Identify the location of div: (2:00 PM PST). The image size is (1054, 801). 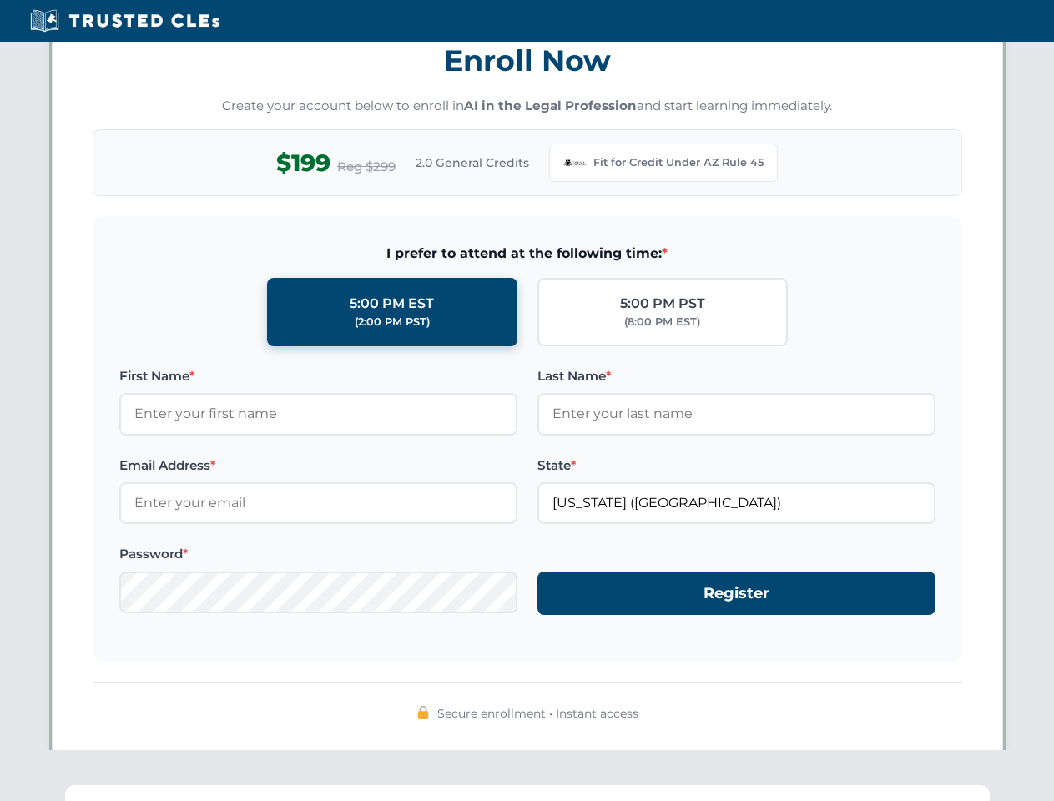
(392, 322).